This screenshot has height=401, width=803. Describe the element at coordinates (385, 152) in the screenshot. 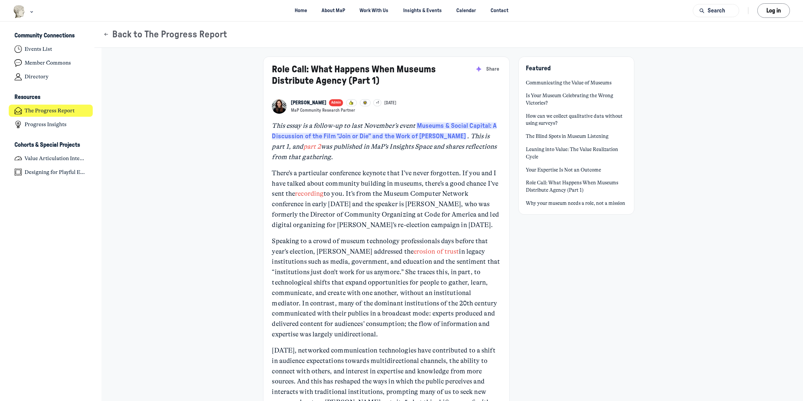

I see `em: was published in MaP’s Insights Space and shares reflections from that gathering.` at that location.